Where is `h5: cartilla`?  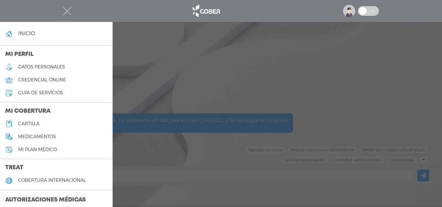
h5: cartilla is located at coordinates (29, 124).